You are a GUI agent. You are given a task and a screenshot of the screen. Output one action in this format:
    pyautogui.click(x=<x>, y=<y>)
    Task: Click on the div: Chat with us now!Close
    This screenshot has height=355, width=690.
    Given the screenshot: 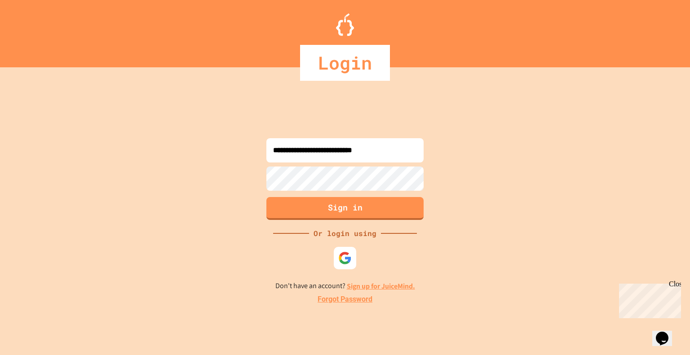 What is the action you would take?
    pyautogui.click(x=33, y=30)
    